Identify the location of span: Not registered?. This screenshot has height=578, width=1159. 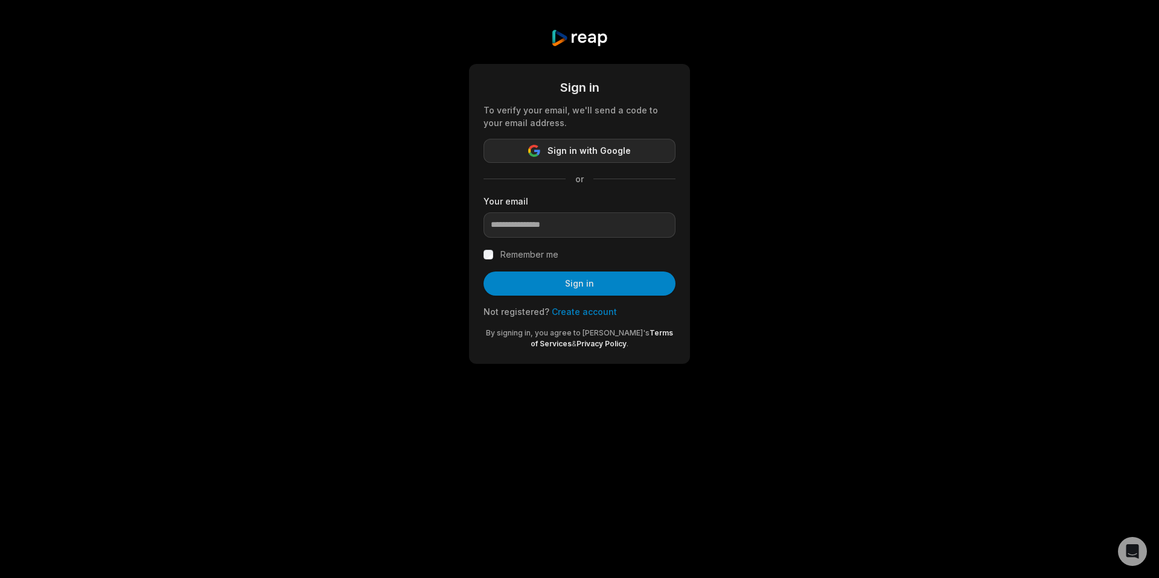
(516, 312).